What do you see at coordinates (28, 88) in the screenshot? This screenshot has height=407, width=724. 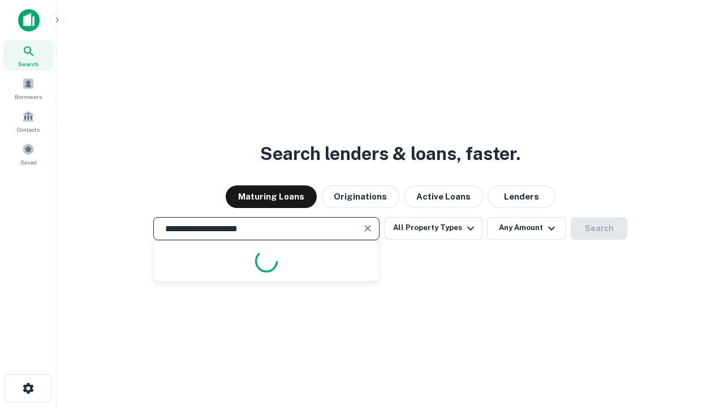 I see `a: Borrowers` at bounding box center [28, 88].